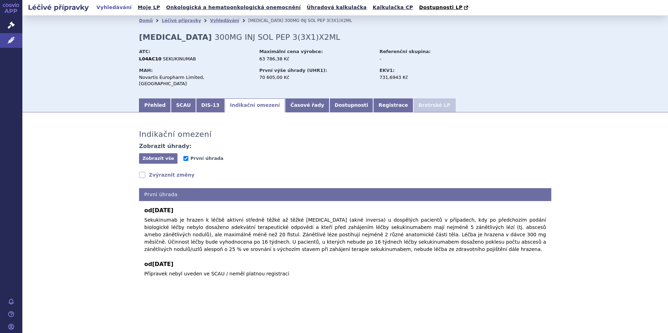 The height and width of the screenshot is (333, 668). What do you see at coordinates (183, 106) in the screenshot?
I see `a: SCAU` at bounding box center [183, 106].